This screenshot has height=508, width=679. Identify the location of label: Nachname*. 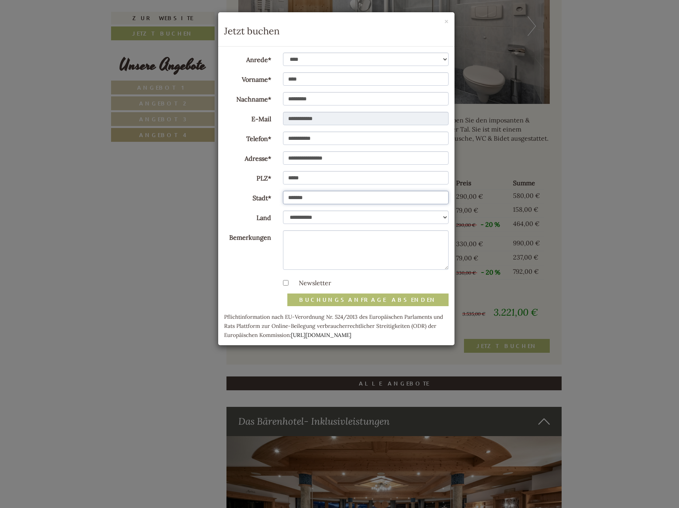
(248, 98).